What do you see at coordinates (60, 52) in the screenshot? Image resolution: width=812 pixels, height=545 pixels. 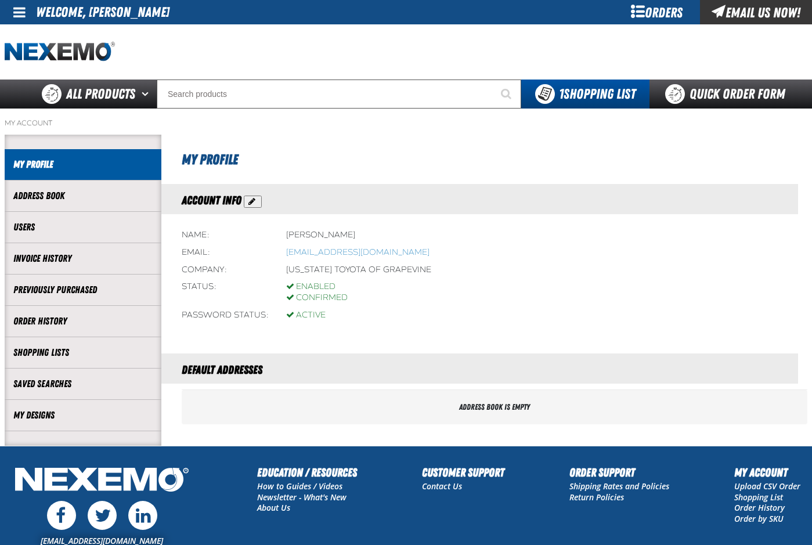 I see `a: Home` at bounding box center [60, 52].